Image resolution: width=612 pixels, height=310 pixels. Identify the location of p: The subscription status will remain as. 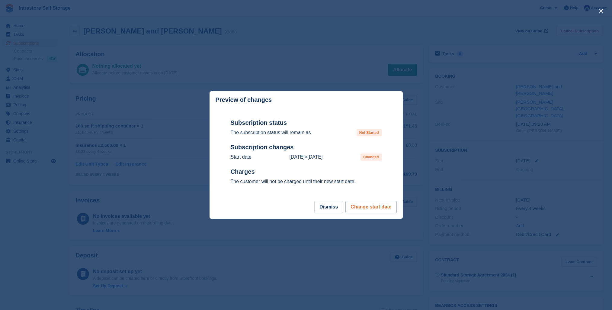
(271, 133).